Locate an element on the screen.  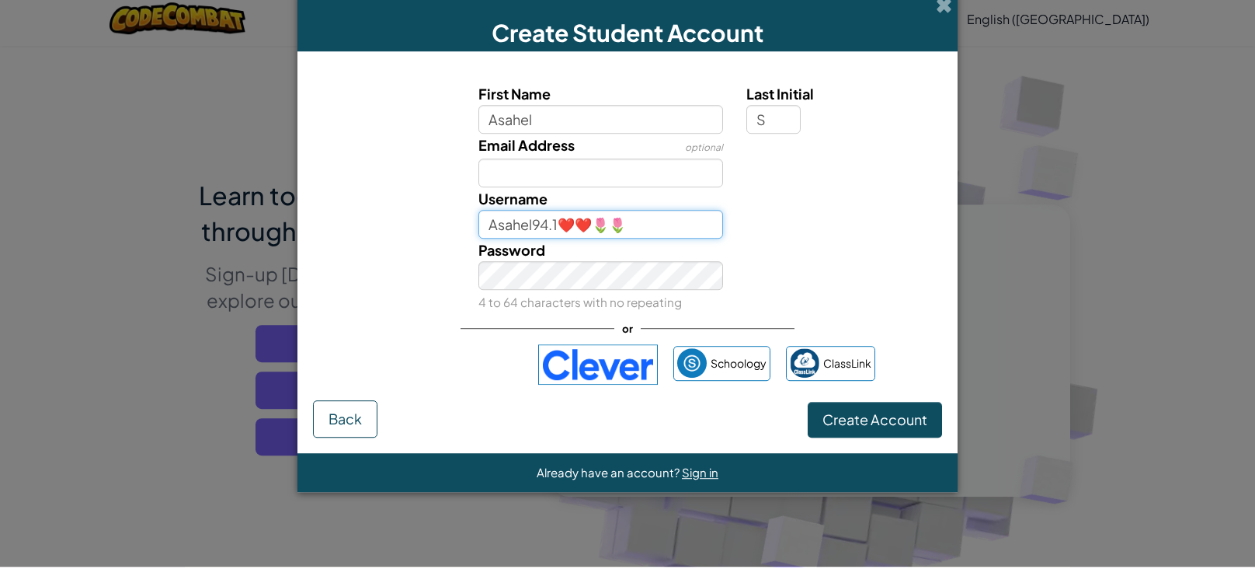
span: Create Student Account is located at coordinates (628, 42).